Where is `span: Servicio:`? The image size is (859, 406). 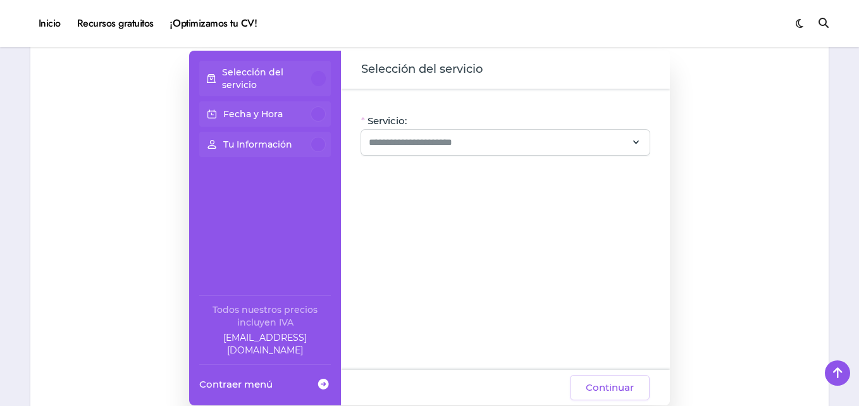 span: Servicio: is located at coordinates (387, 121).